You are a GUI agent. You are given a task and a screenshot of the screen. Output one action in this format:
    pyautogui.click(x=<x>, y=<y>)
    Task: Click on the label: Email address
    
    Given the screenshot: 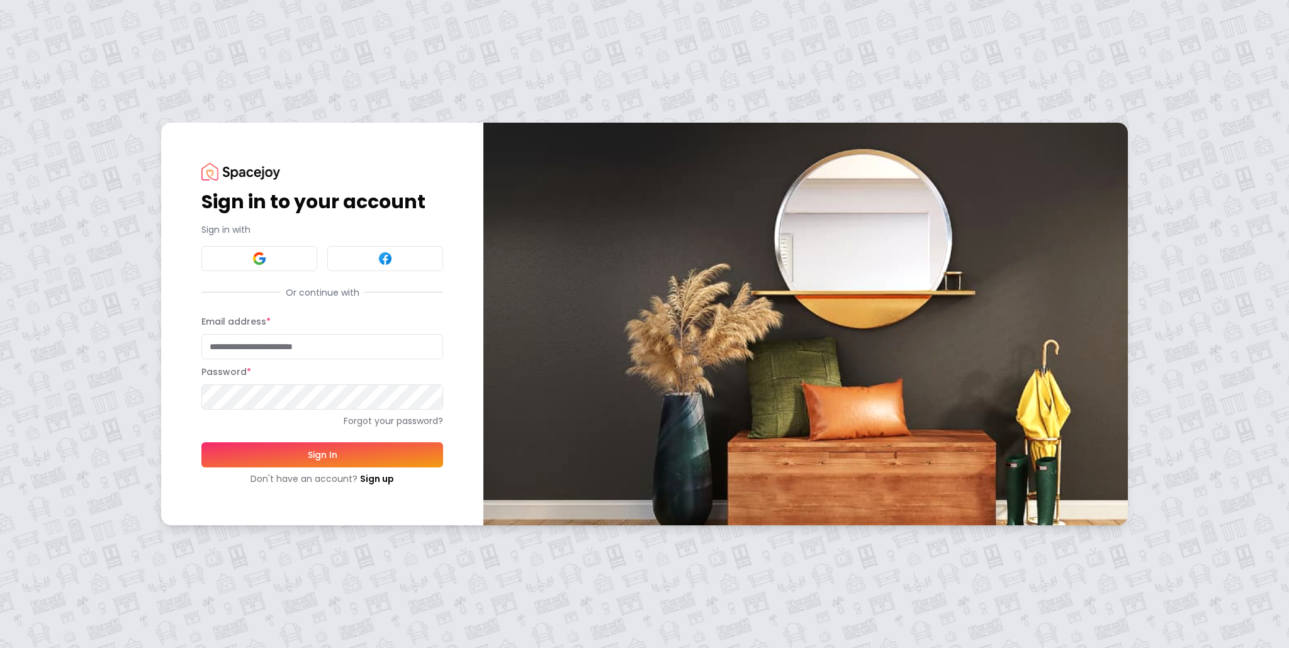 What is the action you would take?
    pyautogui.click(x=236, y=322)
    